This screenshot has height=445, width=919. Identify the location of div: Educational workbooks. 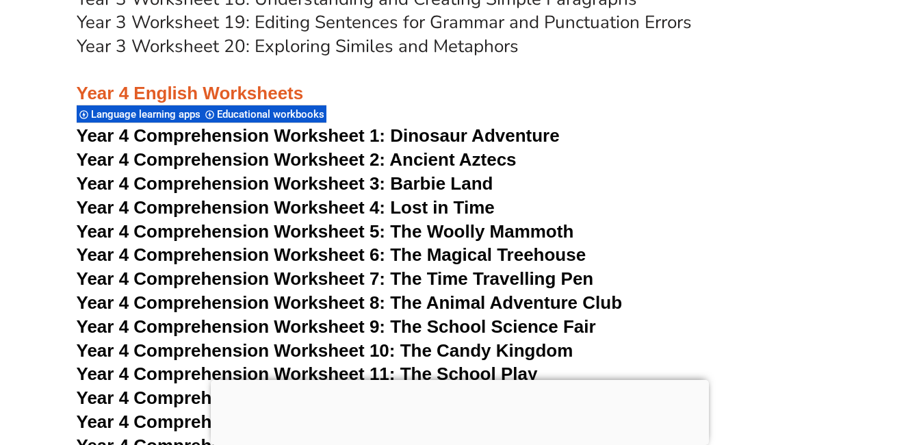
(264, 114).